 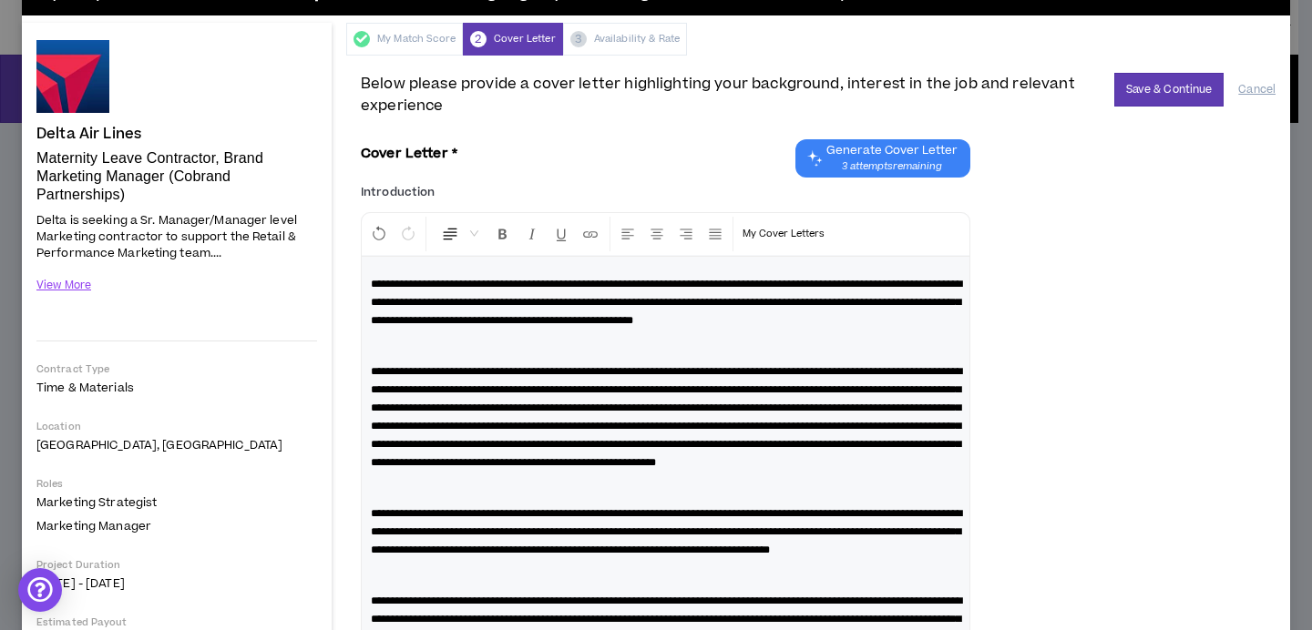 I want to click on span: 3 attempts remaining, so click(x=892, y=167).